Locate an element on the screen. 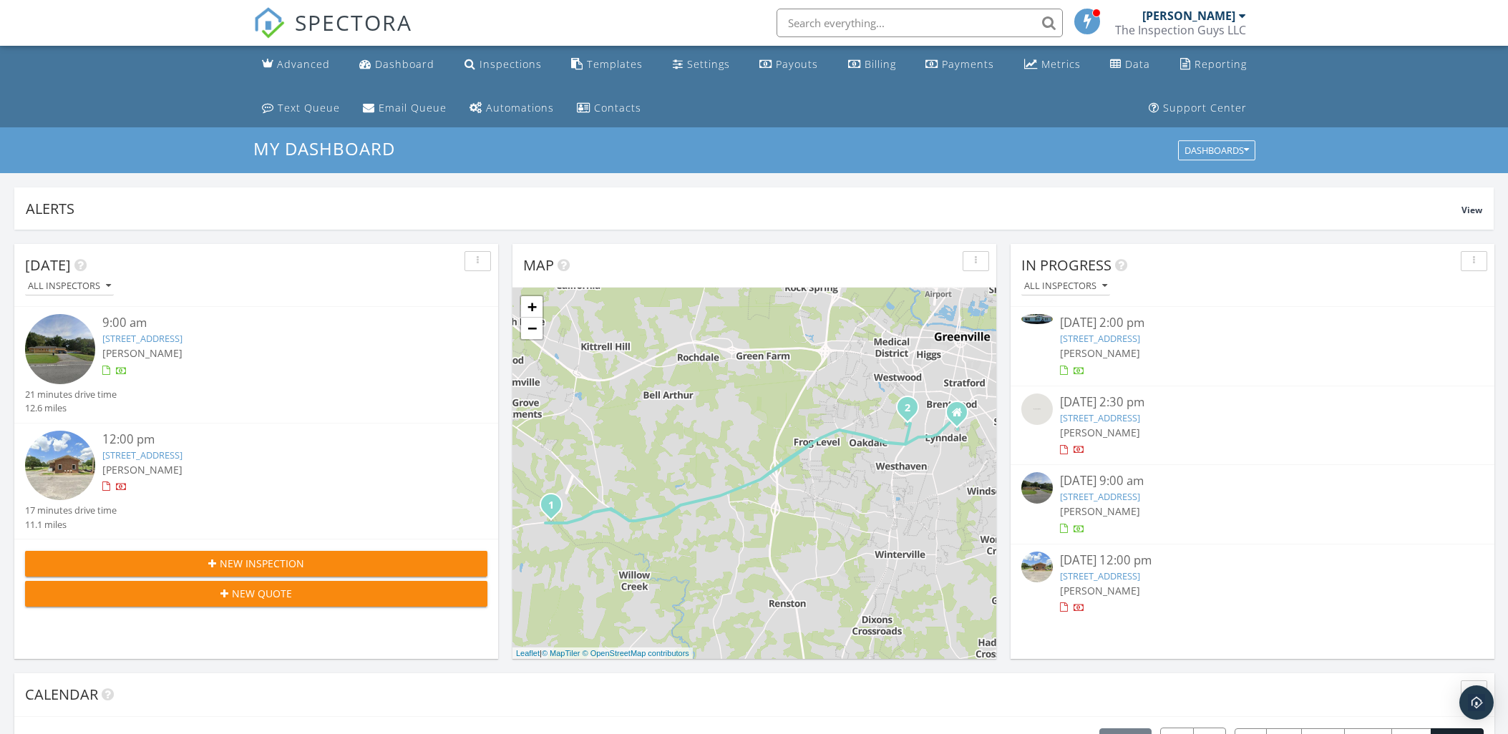 This screenshot has width=1508, height=734. div: The Inspection Guys LLC is located at coordinates (1180, 30).